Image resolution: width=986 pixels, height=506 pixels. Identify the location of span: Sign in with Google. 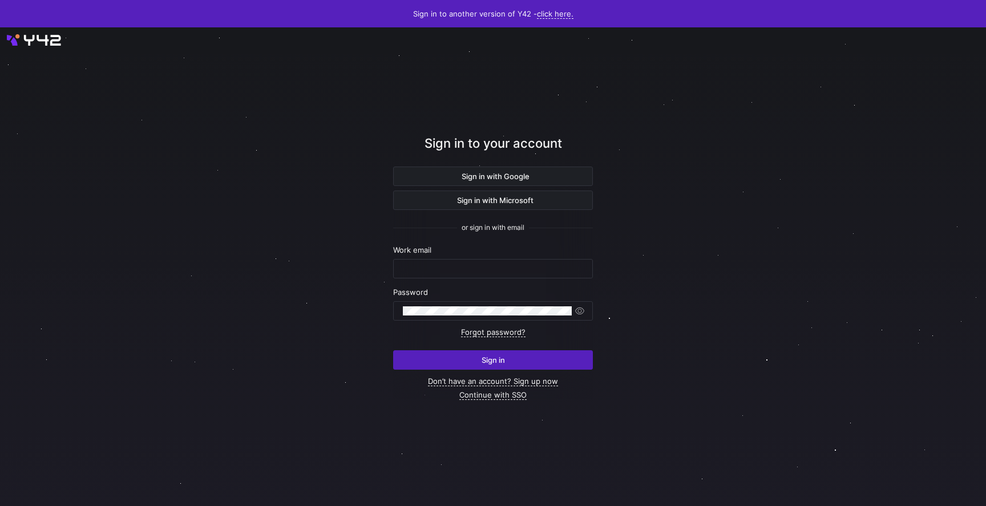
(493, 176).